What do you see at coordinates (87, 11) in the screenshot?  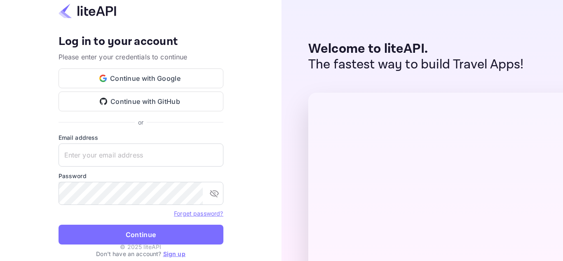 I see `img: liteapi` at bounding box center [87, 11].